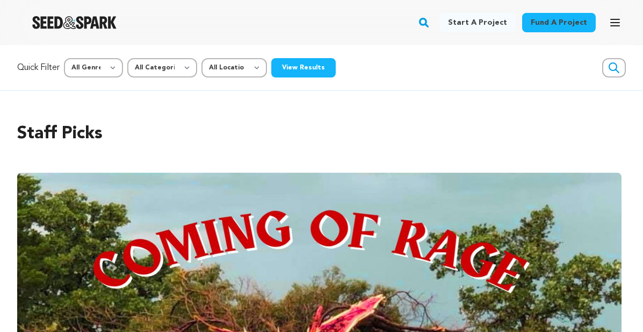  What do you see at coordinates (321, 134) in the screenshot?
I see `h2: Staff Picks` at bounding box center [321, 134].